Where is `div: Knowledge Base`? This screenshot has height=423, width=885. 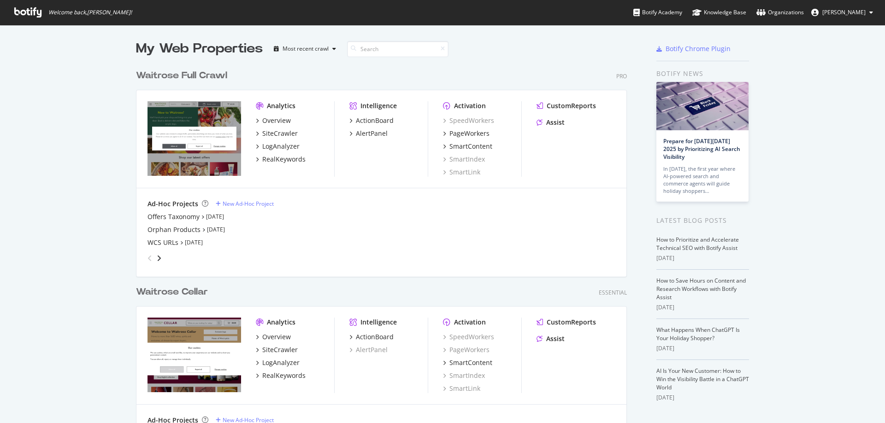
div: Knowledge Base is located at coordinates (719, 12).